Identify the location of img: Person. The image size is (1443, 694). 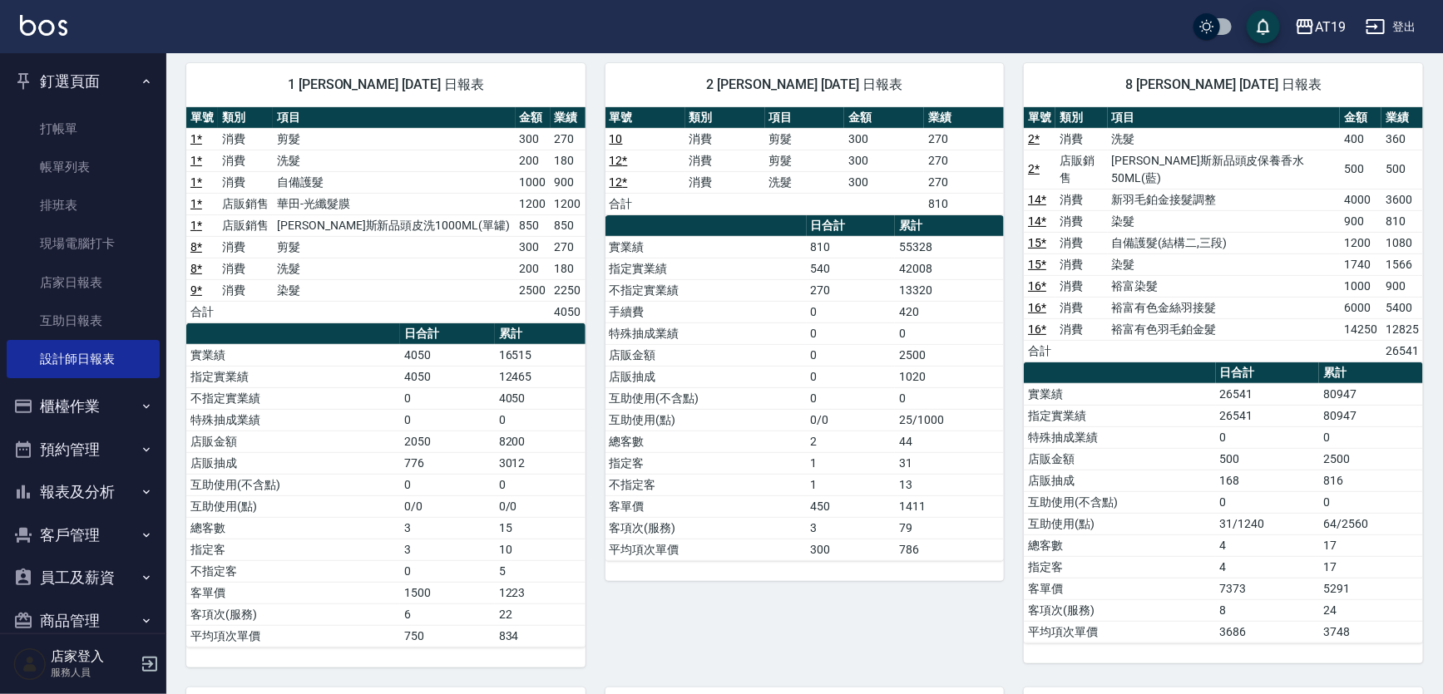
(30, 664).